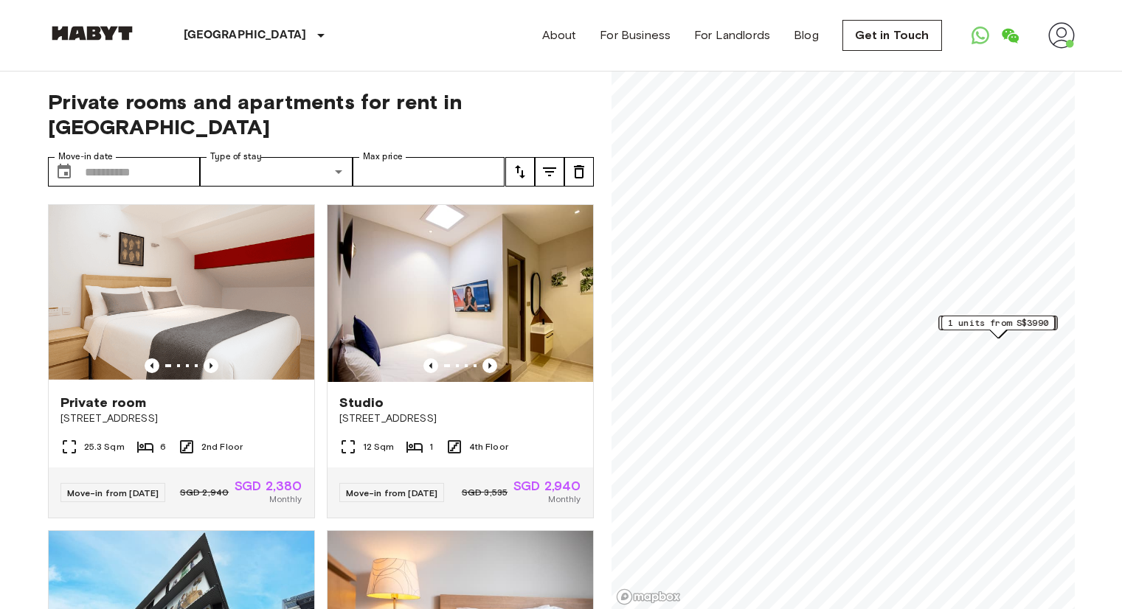 The height and width of the screenshot is (609, 1122). I want to click on span: 12 Sqm, so click(378, 447).